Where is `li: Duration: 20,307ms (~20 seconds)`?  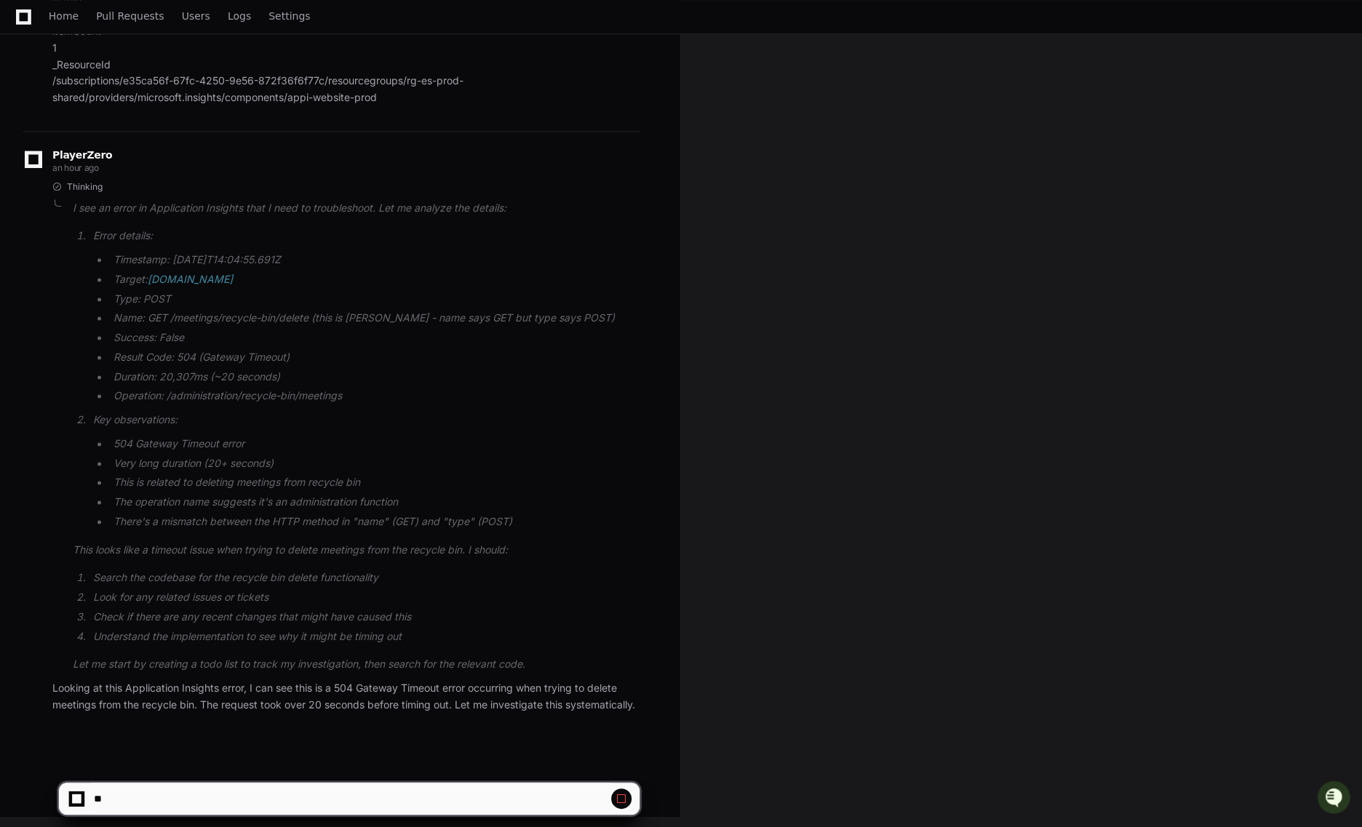 li: Duration: 20,307ms (~20 seconds) is located at coordinates (374, 377).